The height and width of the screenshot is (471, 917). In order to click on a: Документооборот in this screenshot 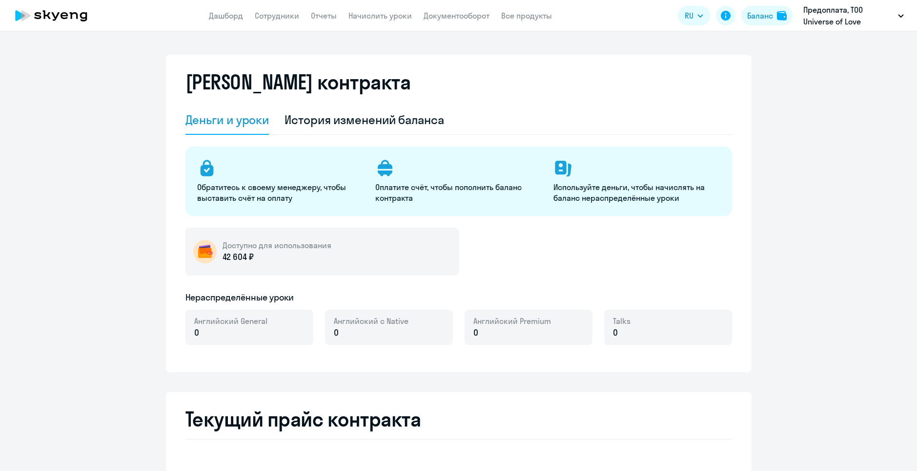, I will do `click(456, 16)`.